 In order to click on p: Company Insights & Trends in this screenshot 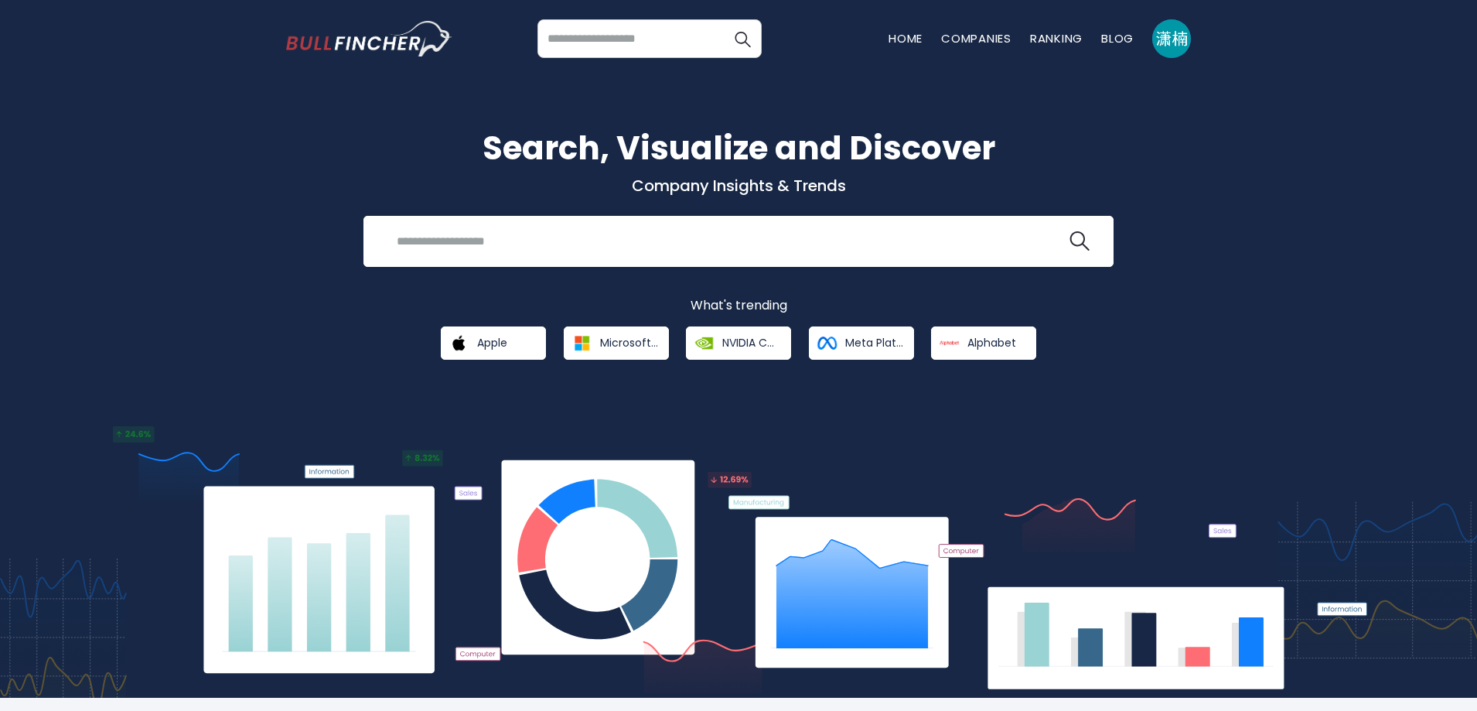, I will do `click(738, 186)`.